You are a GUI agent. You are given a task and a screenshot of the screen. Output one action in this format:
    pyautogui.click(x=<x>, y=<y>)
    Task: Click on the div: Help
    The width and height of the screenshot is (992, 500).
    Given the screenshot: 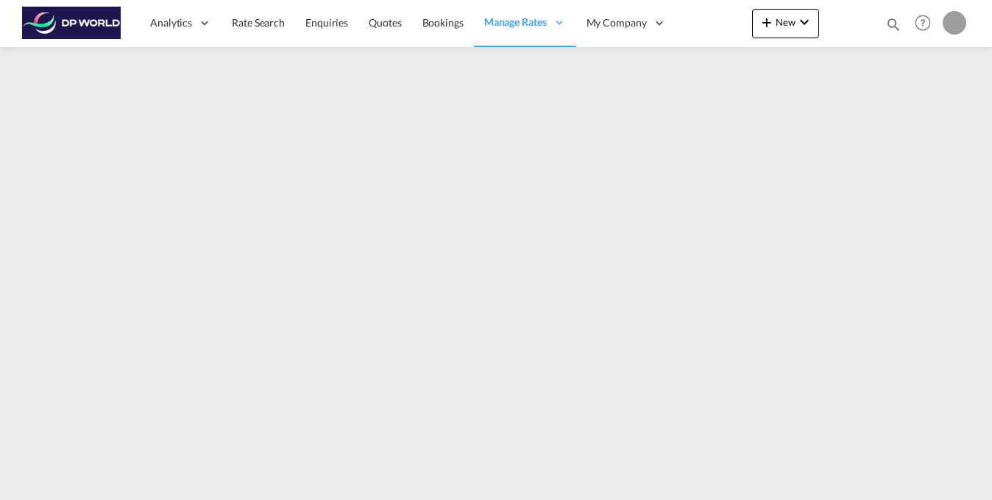 What is the action you would take?
    pyautogui.click(x=927, y=24)
    